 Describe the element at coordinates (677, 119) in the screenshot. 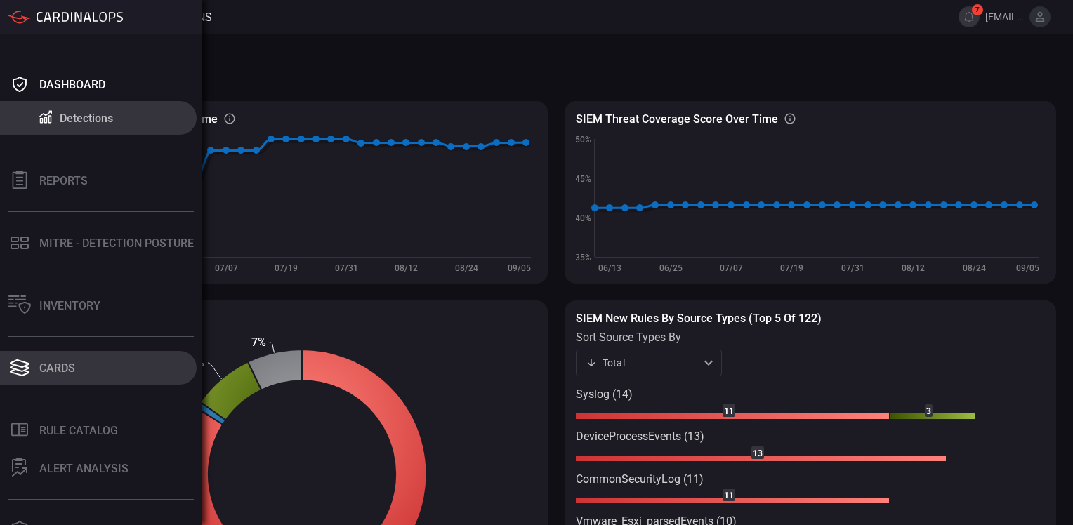

I see `h3: SIEM Threat coverage score over time` at that location.